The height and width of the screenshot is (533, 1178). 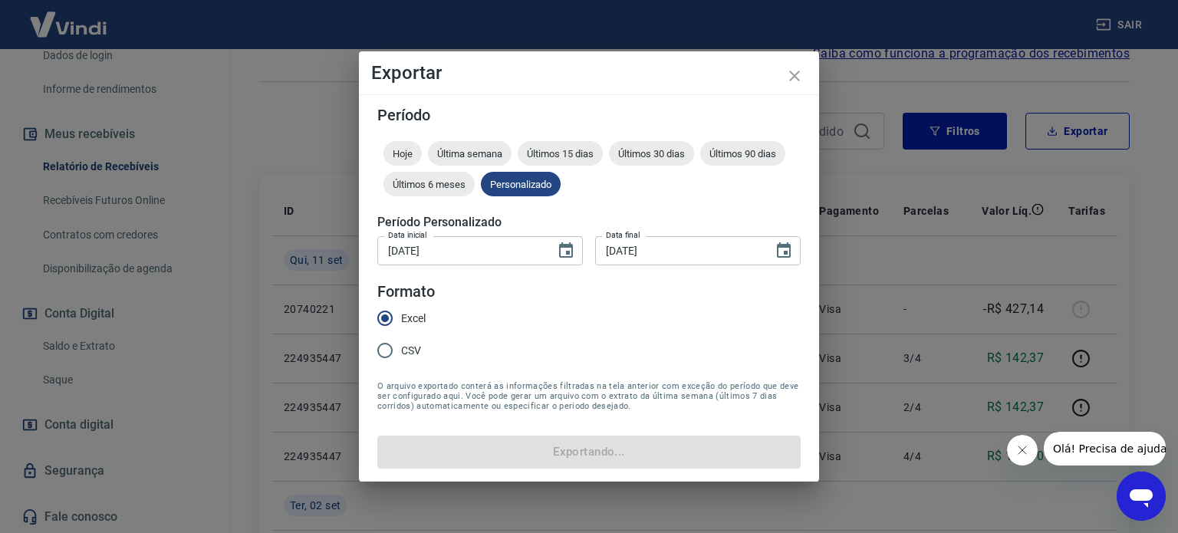 I want to click on label: Data final, so click(x=623, y=235).